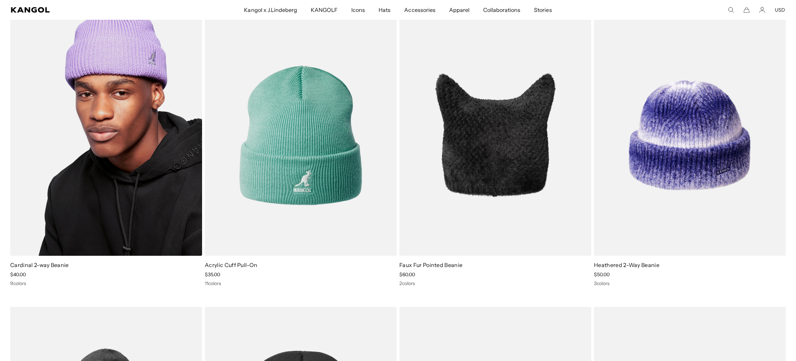  I want to click on a: Acrylic Cuff Pull-On, so click(231, 265).